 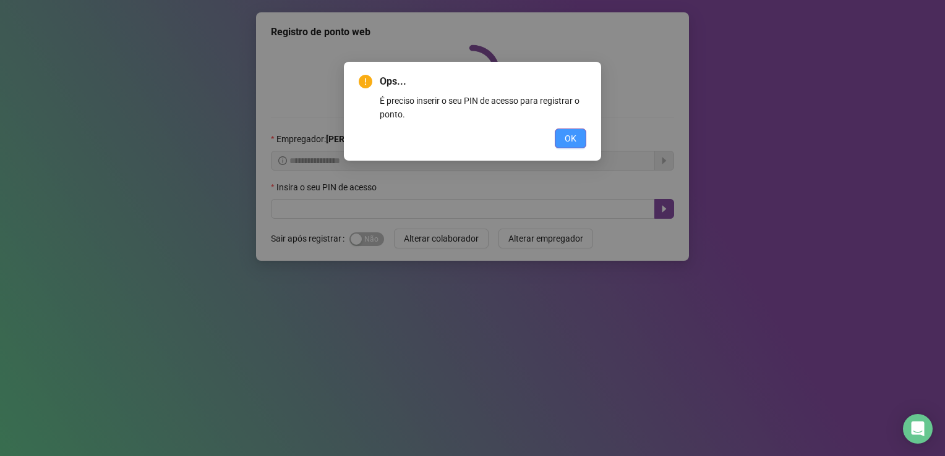 I want to click on span: OK, so click(x=570, y=139).